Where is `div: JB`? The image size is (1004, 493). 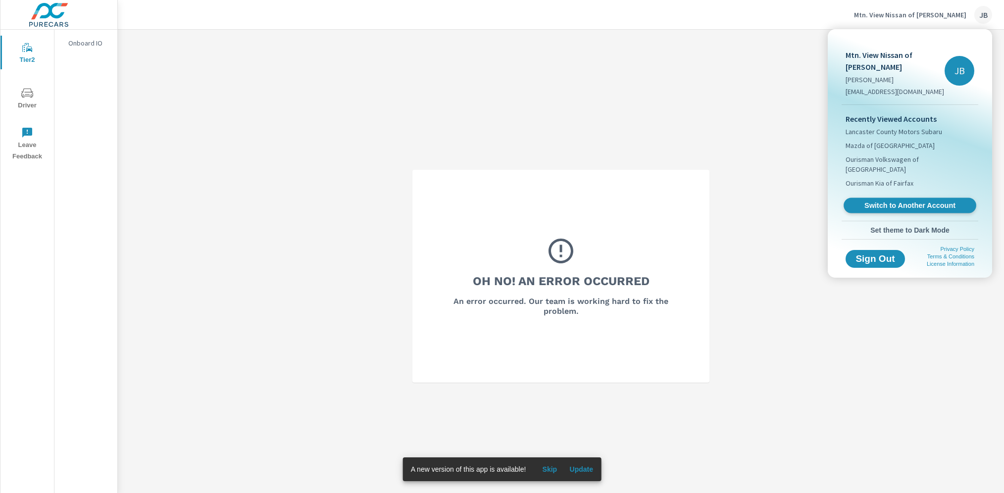 div: JB is located at coordinates (960, 71).